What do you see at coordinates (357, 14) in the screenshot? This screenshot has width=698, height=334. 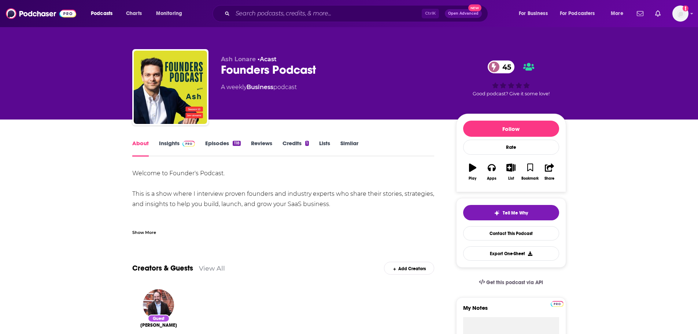 I see `div: Search podcasts, credits, & more...` at bounding box center [357, 14].